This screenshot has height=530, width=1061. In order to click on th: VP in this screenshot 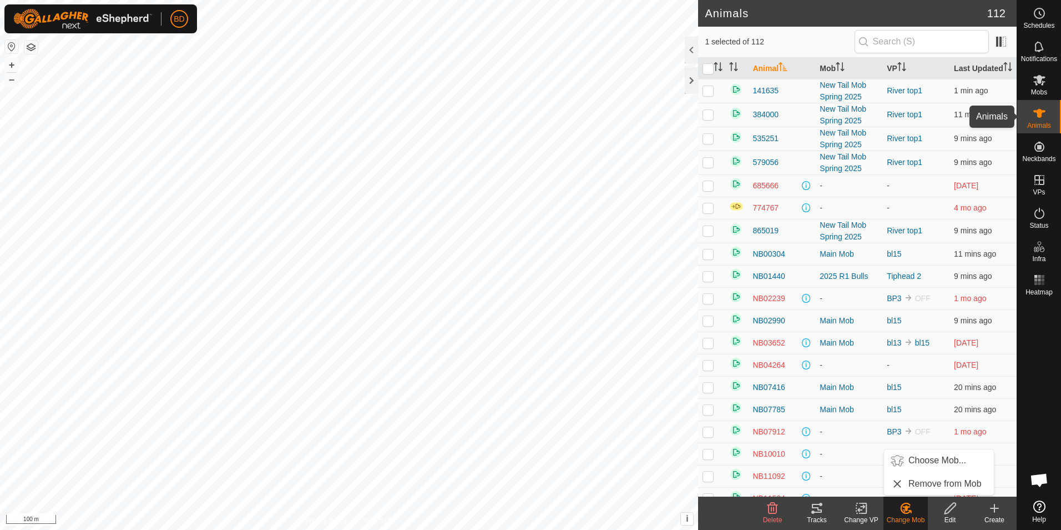, I will do `click(916, 68)`.